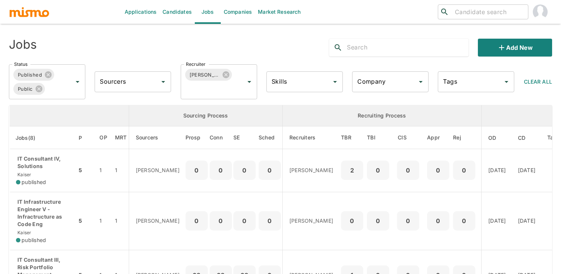 Image resolution: width=561 pixels, height=274 pixels. What do you see at coordinates (538, 81) in the screenshot?
I see `span: Clear All` at bounding box center [538, 81].